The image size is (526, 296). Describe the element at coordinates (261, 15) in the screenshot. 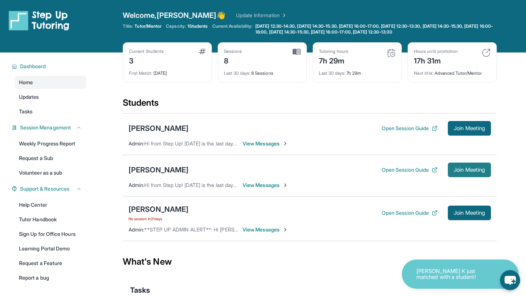

I see `a: Update Information` at that location.